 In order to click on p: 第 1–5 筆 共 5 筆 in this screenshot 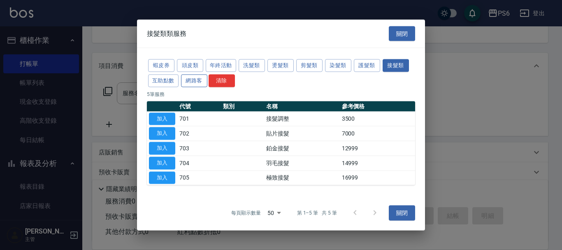, I will do `click(317, 213)`.